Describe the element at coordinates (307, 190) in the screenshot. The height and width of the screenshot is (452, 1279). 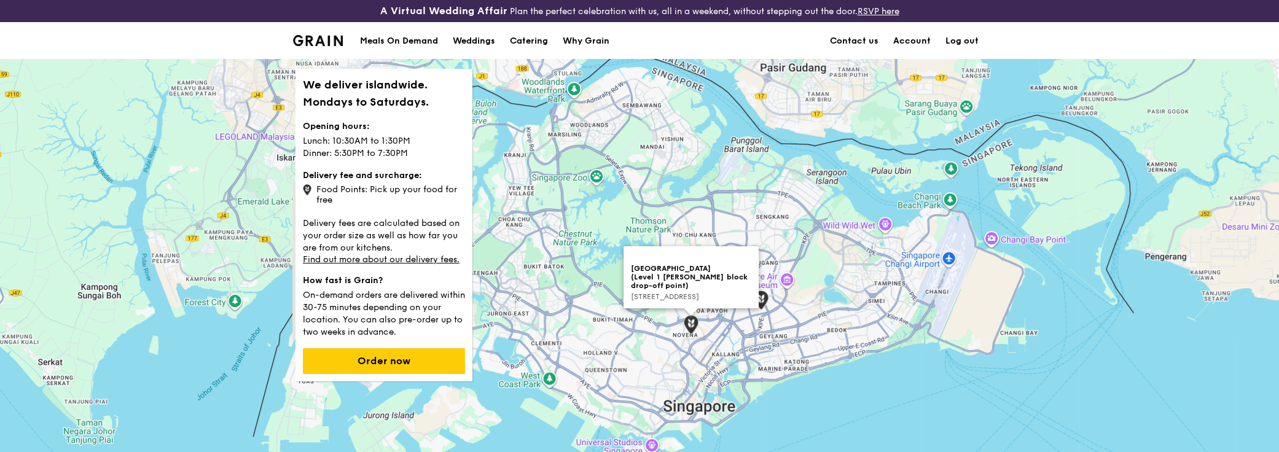
I see `img: icon-grain-marker.0ca718ca.png` at that location.